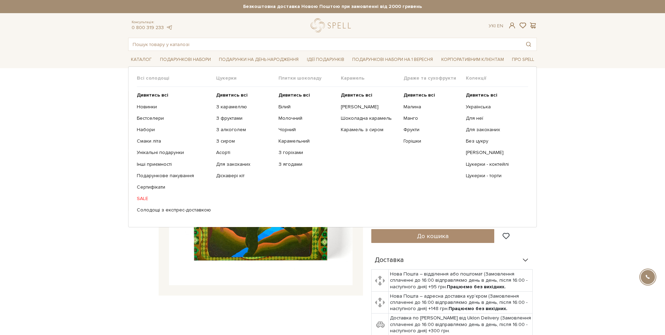 This screenshot has height=335, width=665. What do you see at coordinates (326, 60) in the screenshot?
I see `a: Ідеї подарунків` at bounding box center [326, 60].